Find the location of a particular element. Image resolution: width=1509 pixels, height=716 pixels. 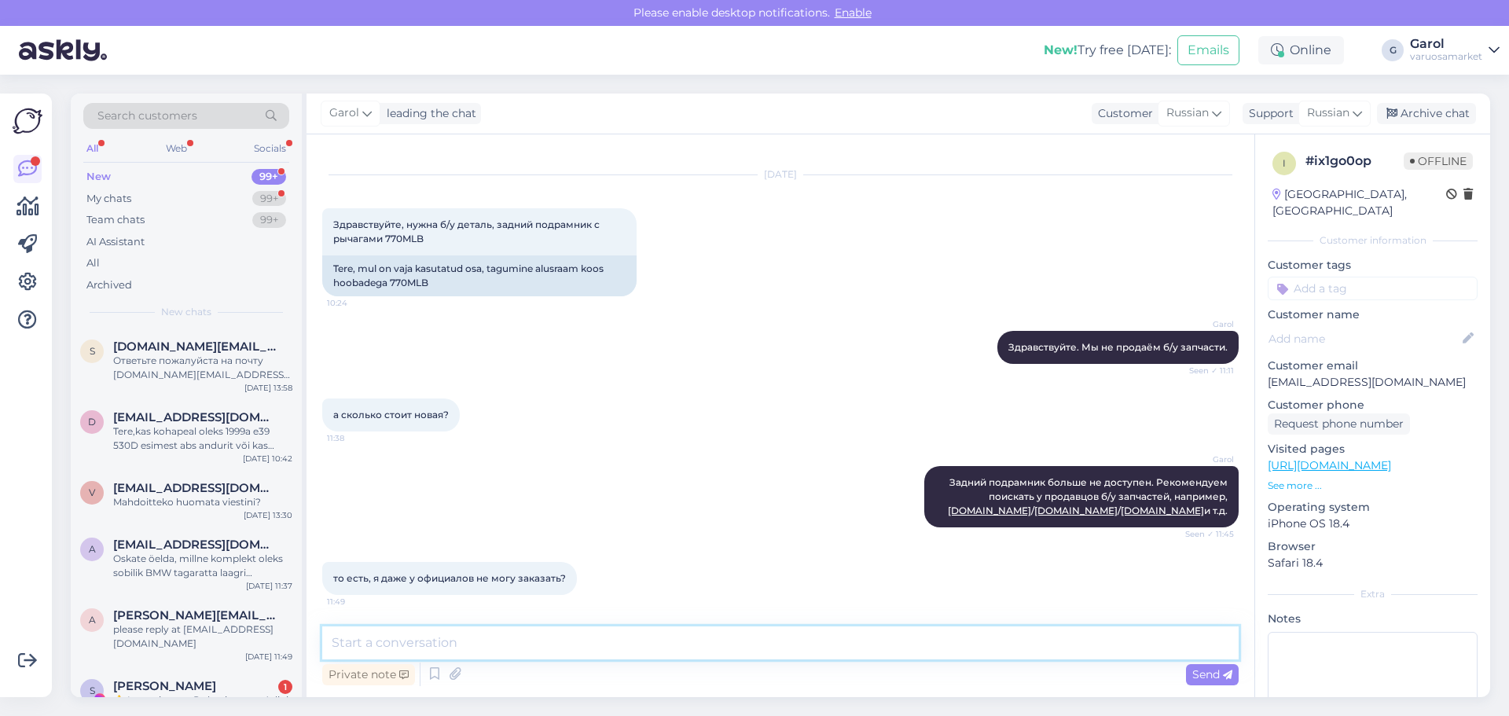

p: Customer email is located at coordinates (1372, 365).